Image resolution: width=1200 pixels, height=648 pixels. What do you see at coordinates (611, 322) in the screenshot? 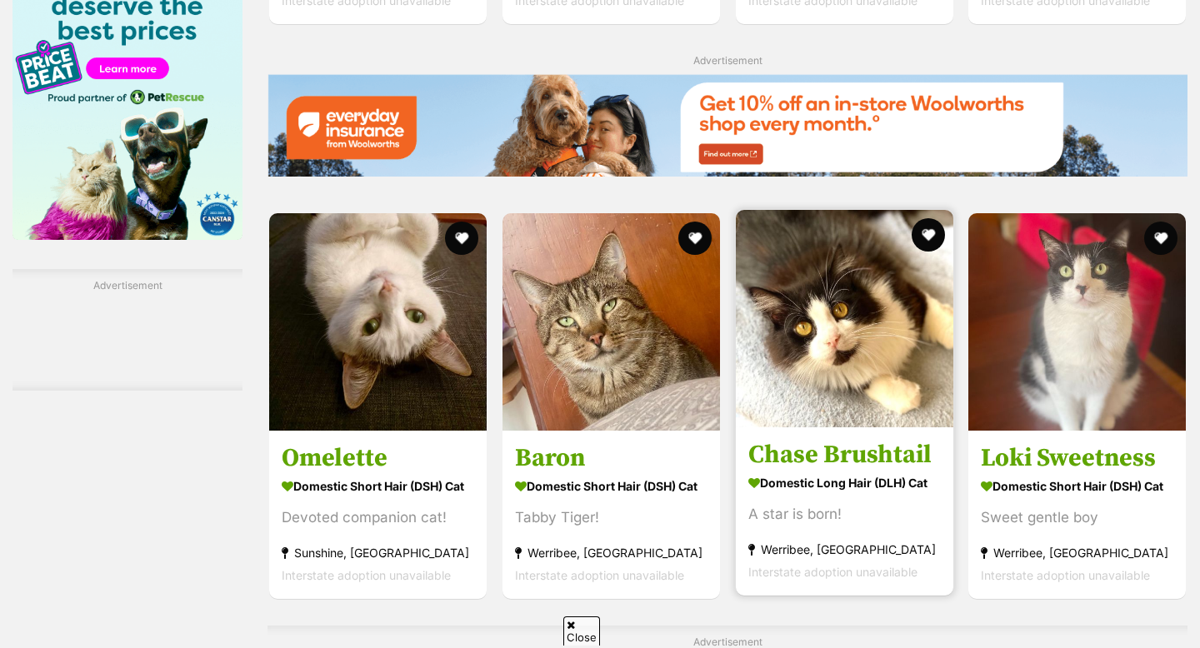
I see `img: Baron - Domestic Short Hair (DSH) Cat` at bounding box center [611, 322].